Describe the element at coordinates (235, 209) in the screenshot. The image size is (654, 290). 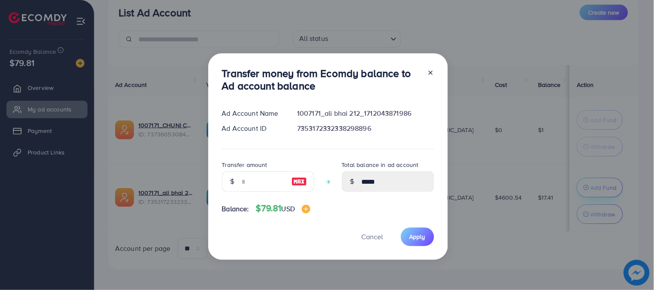
I see `span: Balance:` at that location.